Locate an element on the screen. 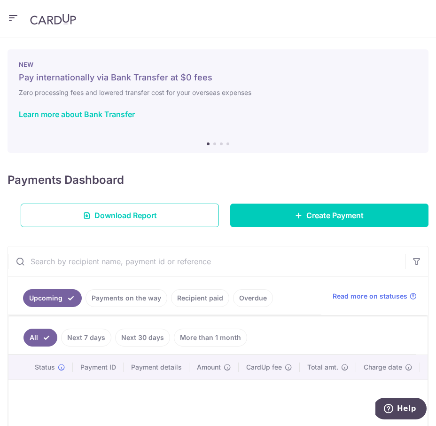 This screenshot has width=436, height=426. h6: Zero processing fees and lowered transfer cost for your overseas expenses is located at coordinates (218, 93).